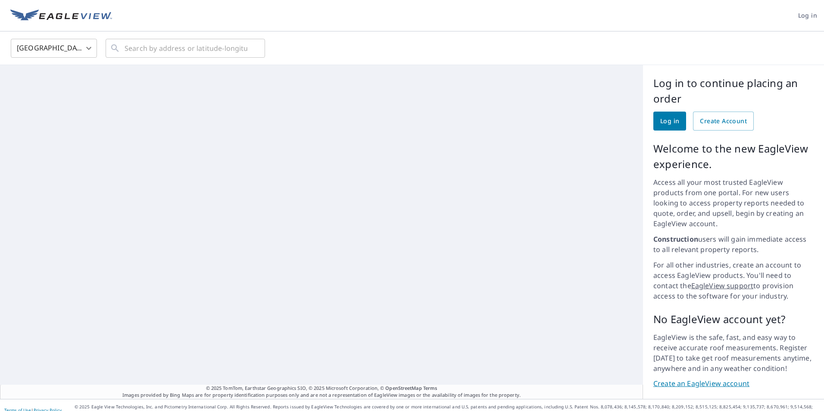  Describe the element at coordinates (723, 286) in the screenshot. I see `a: EagleView support` at that location.